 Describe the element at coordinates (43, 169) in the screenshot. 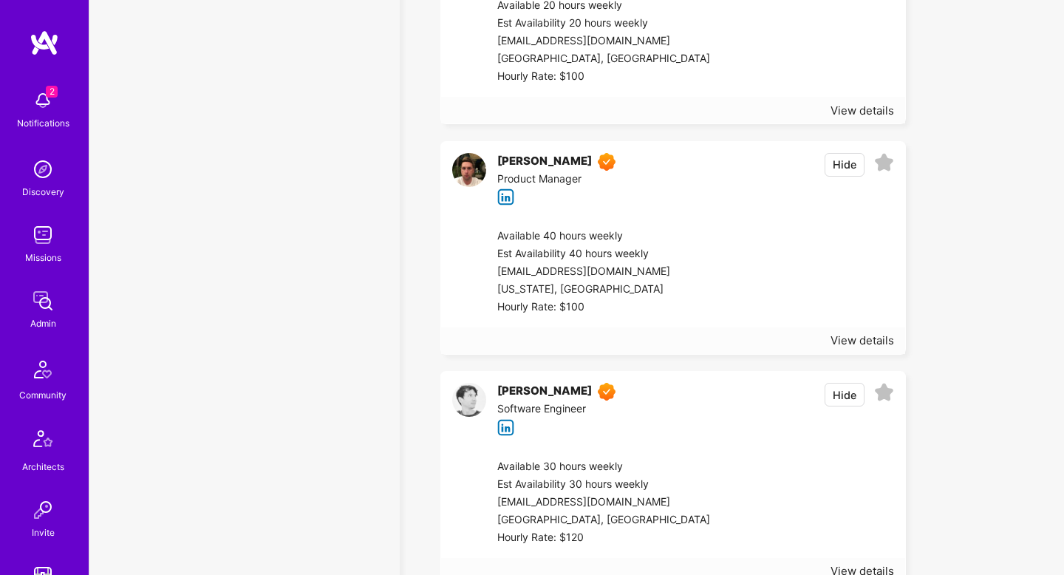

I see `img: discovery` at that location.